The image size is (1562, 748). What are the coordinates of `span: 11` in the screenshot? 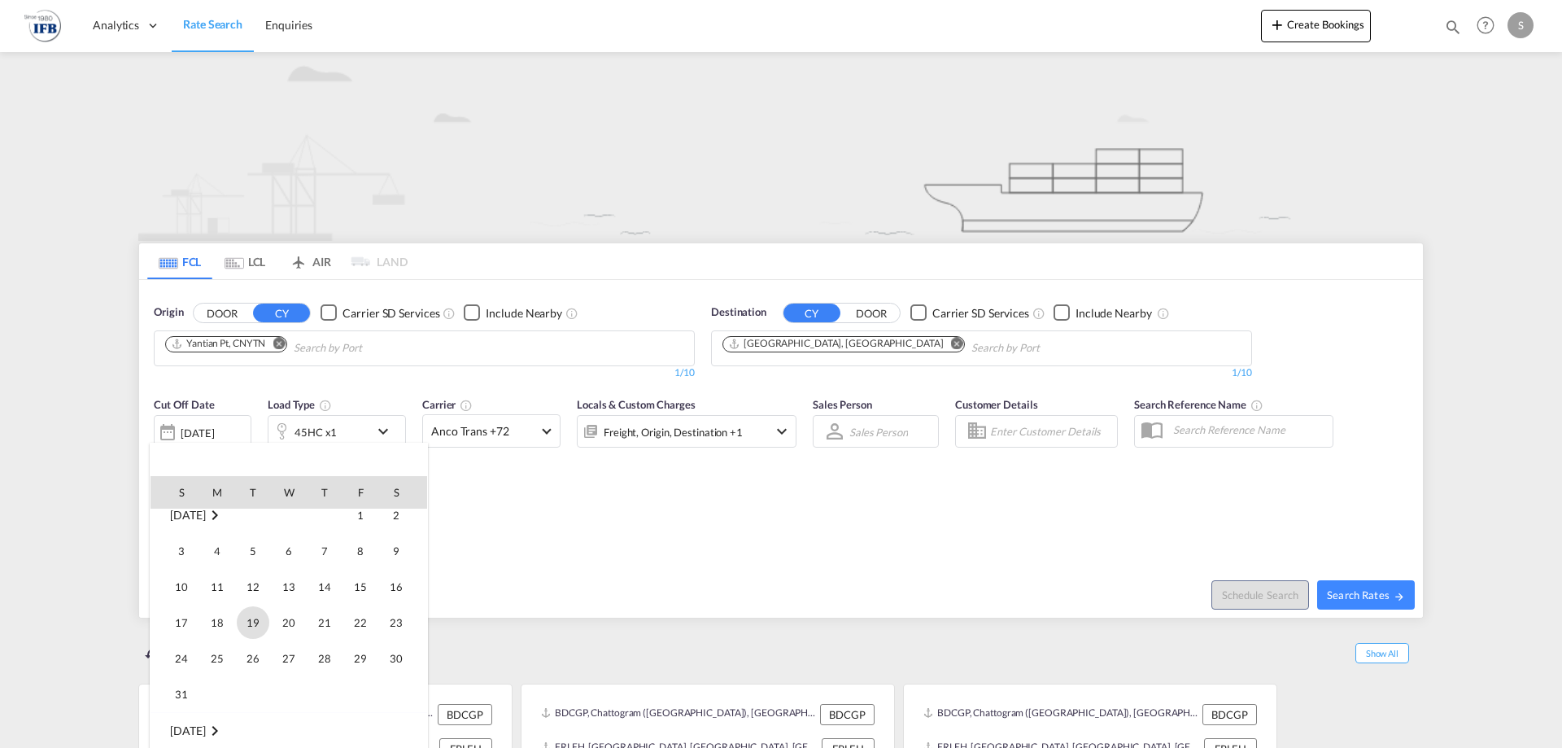 It's located at (217, 586).